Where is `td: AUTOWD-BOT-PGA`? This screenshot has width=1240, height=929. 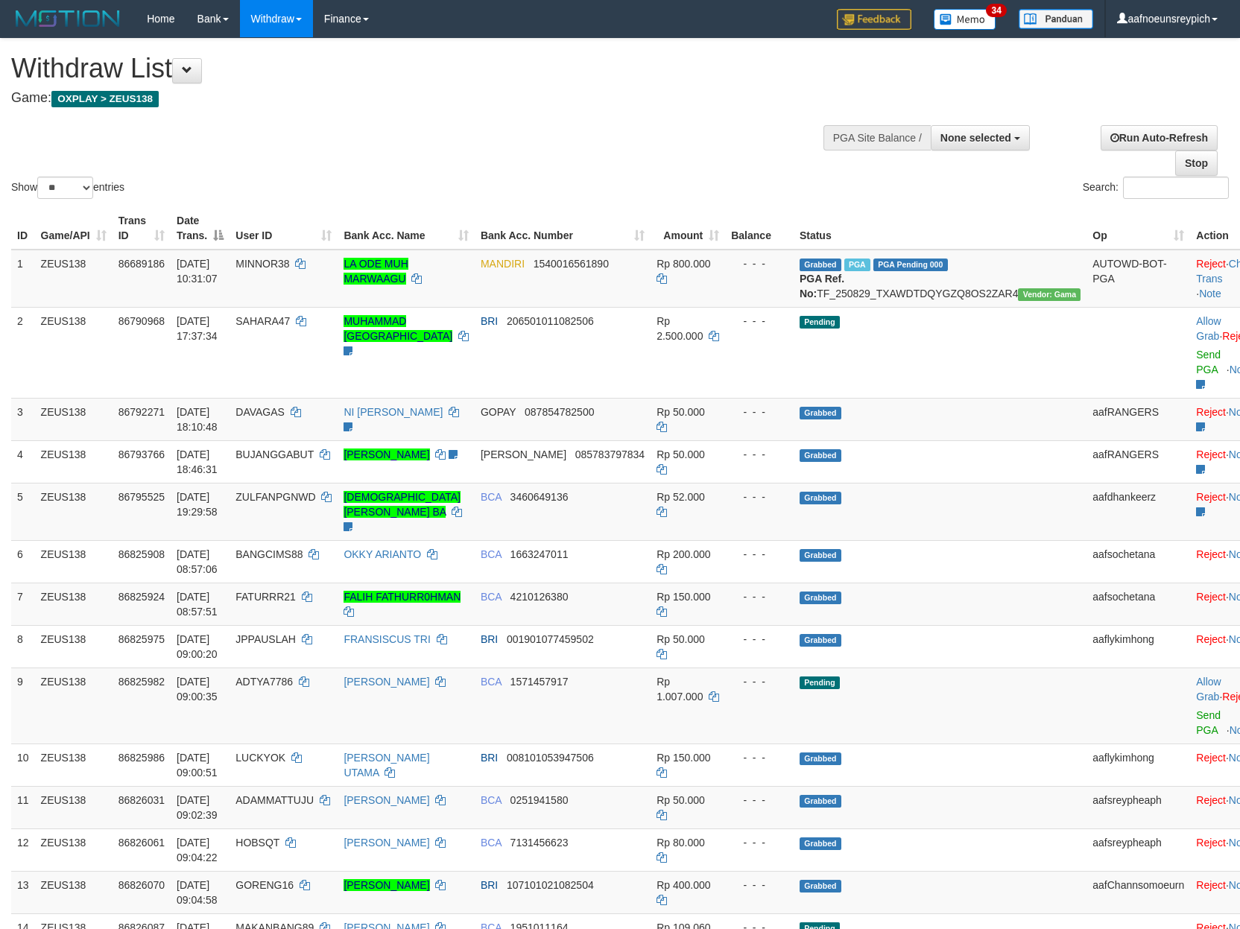
td: AUTOWD-BOT-PGA is located at coordinates (1138, 279).